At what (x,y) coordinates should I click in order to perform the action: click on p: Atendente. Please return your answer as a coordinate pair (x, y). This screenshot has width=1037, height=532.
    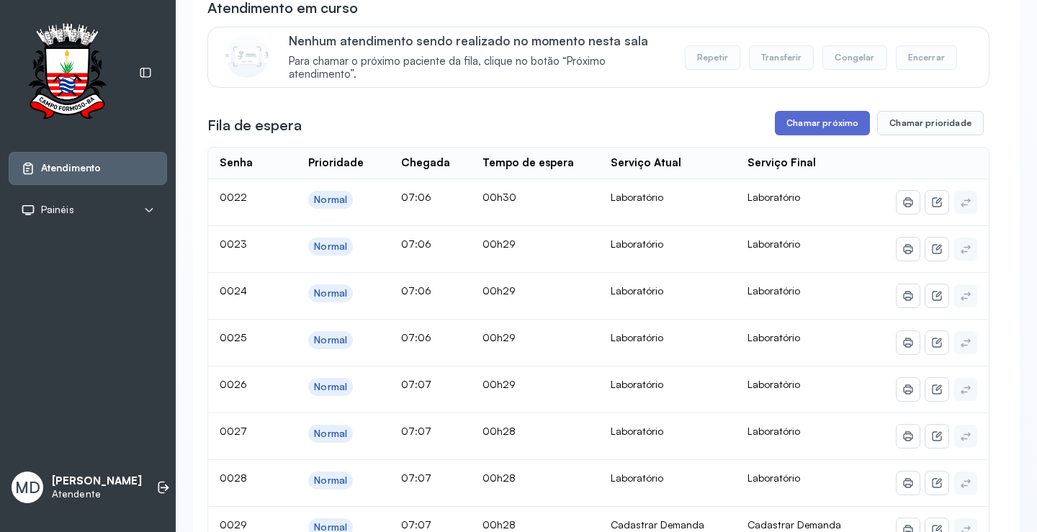
    Looking at the image, I should click on (97, 494).